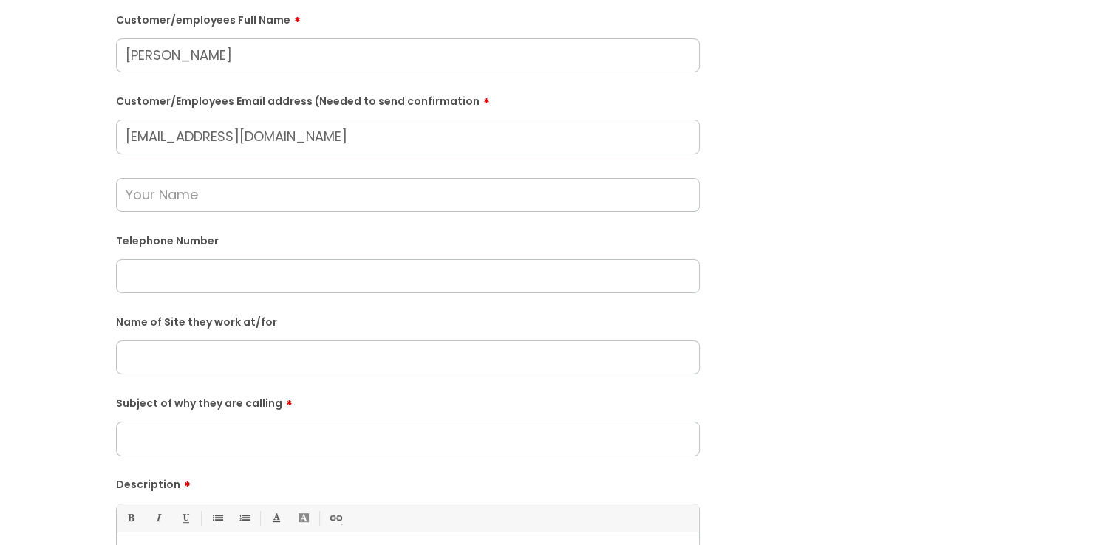 This screenshot has height=545, width=1118. I want to click on a: • Unordered List (Ctrl-Shift-7), so click(217, 518).